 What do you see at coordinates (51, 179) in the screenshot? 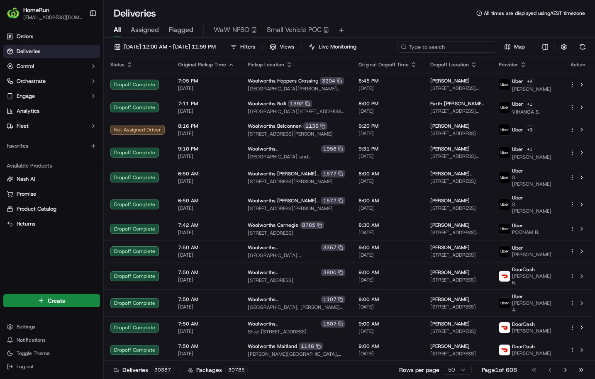
I see `a: Nash AI` at bounding box center [51, 179].